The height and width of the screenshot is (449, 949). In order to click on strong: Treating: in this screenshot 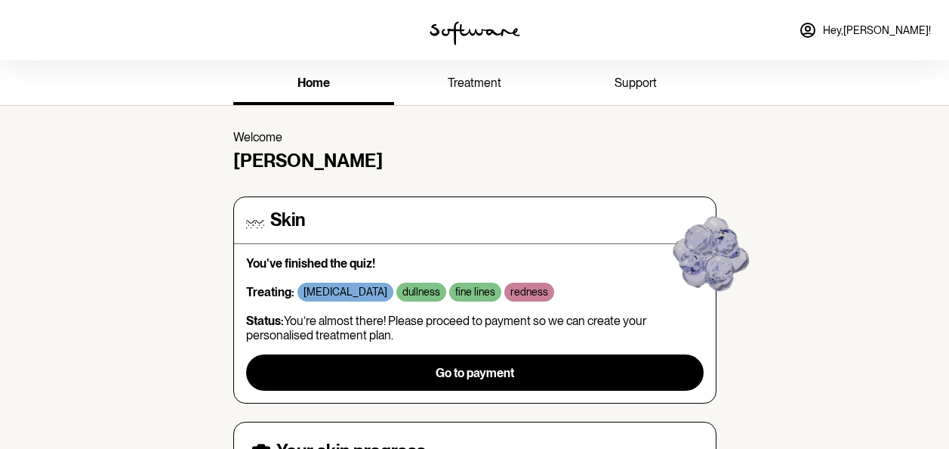, I will do `click(270, 291)`.